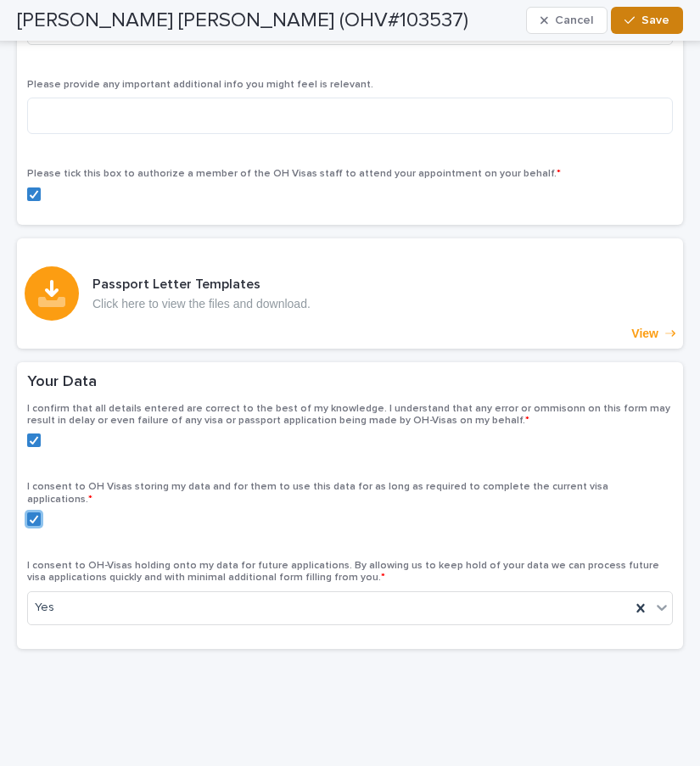  Describe the element at coordinates (201, 304) in the screenshot. I see `p: Click here to view the files and download.` at that location.